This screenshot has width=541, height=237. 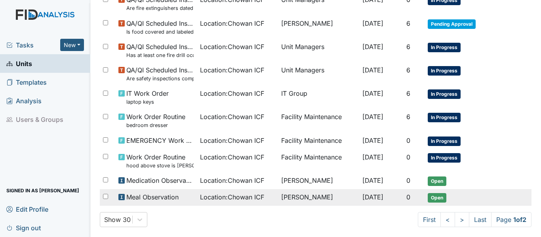 I want to click on span: Edit Profile, so click(x=27, y=209).